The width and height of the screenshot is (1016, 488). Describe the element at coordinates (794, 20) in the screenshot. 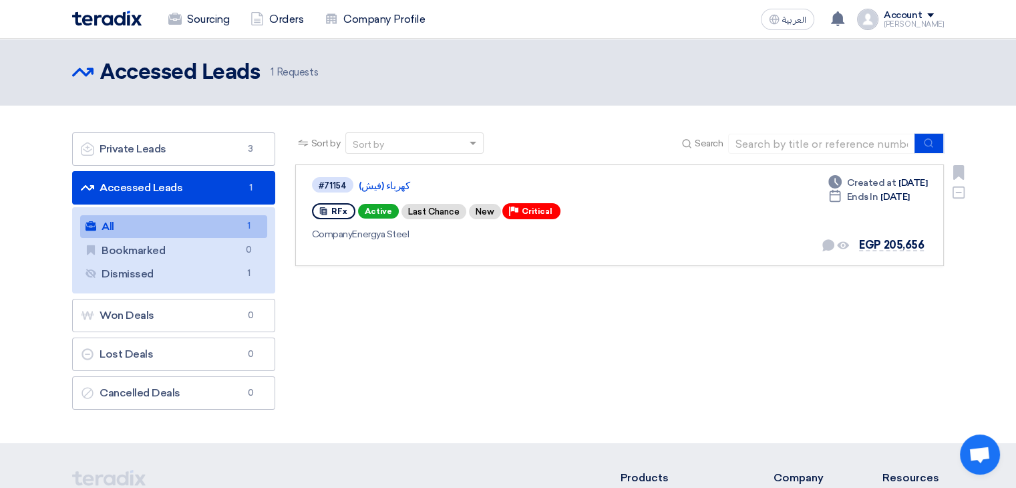

I see `span: العربية` at that location.